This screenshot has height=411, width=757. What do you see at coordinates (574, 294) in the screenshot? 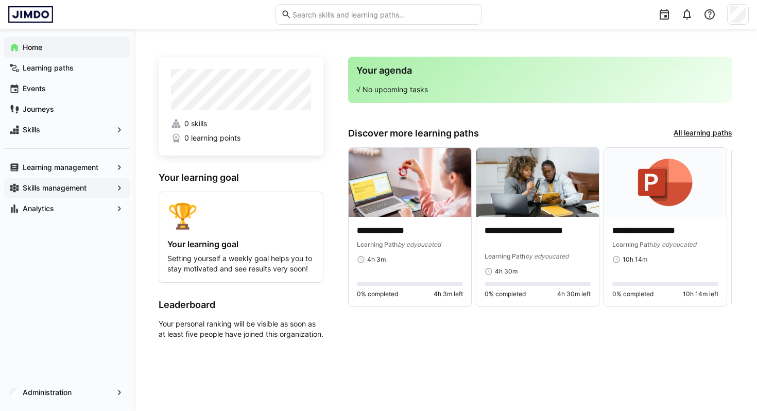
I see `span: 4h 30m left` at bounding box center [574, 294].